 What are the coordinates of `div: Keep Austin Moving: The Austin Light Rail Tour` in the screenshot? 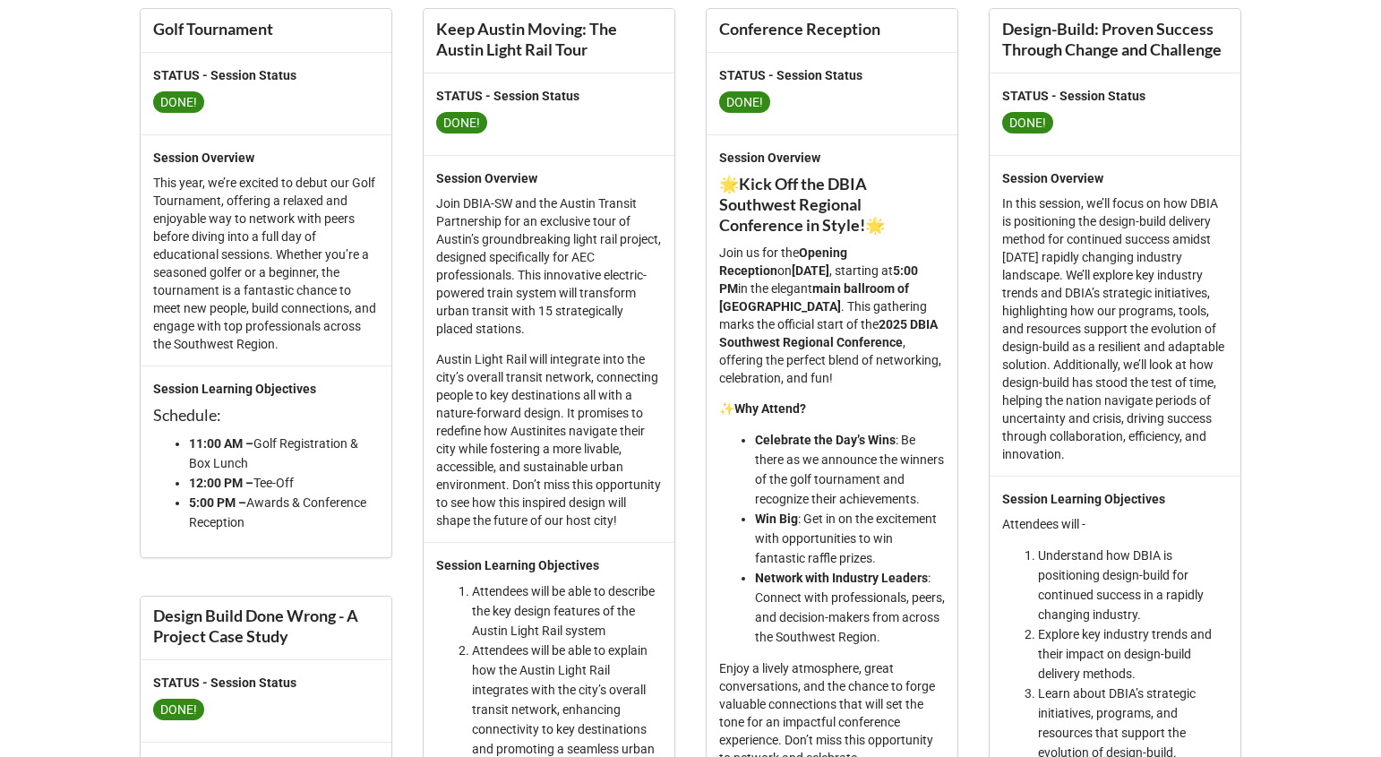 It's located at (549, 39).